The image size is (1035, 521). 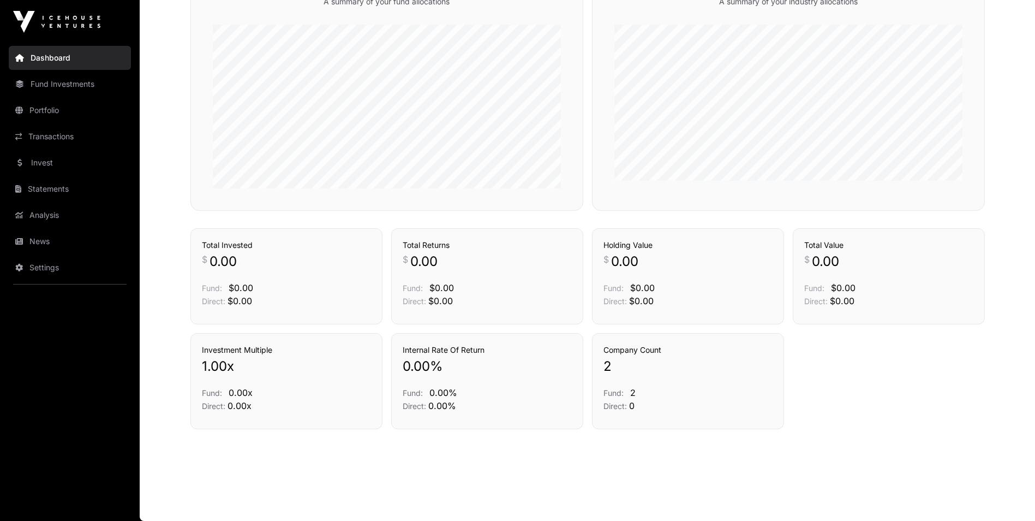 I want to click on h3: Internal Rate Of Return, so click(x=487, y=350).